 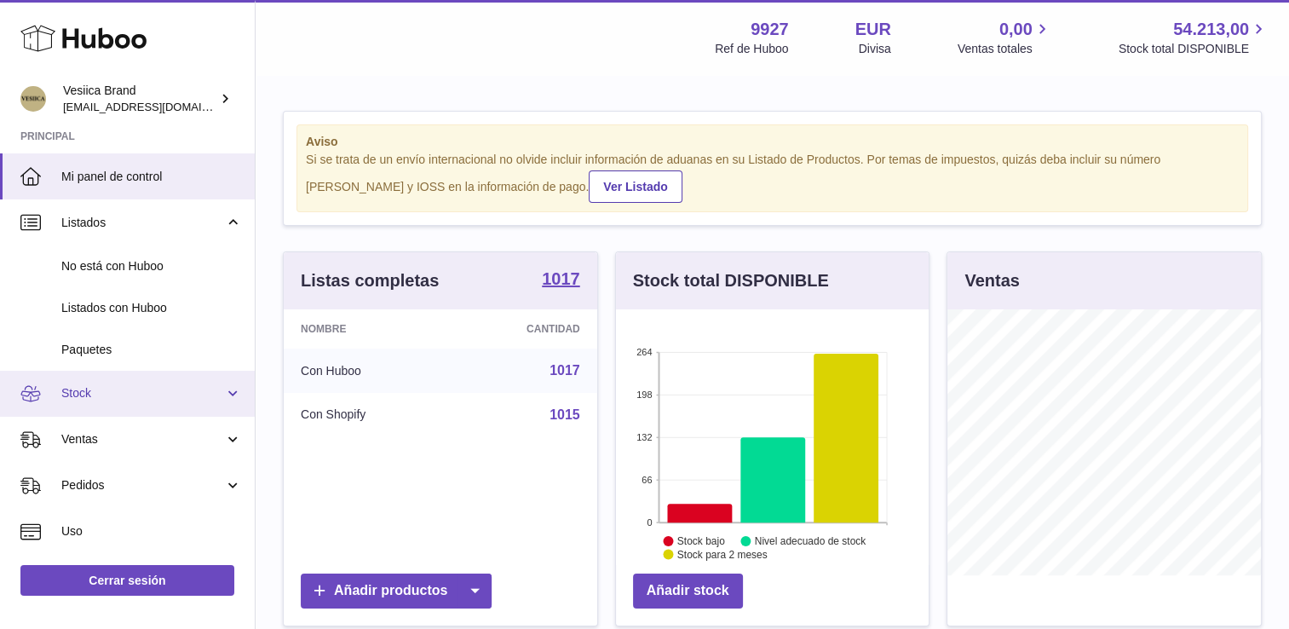 What do you see at coordinates (366, 329) in the screenshot?
I see `th: Nombre` at bounding box center [366, 329].